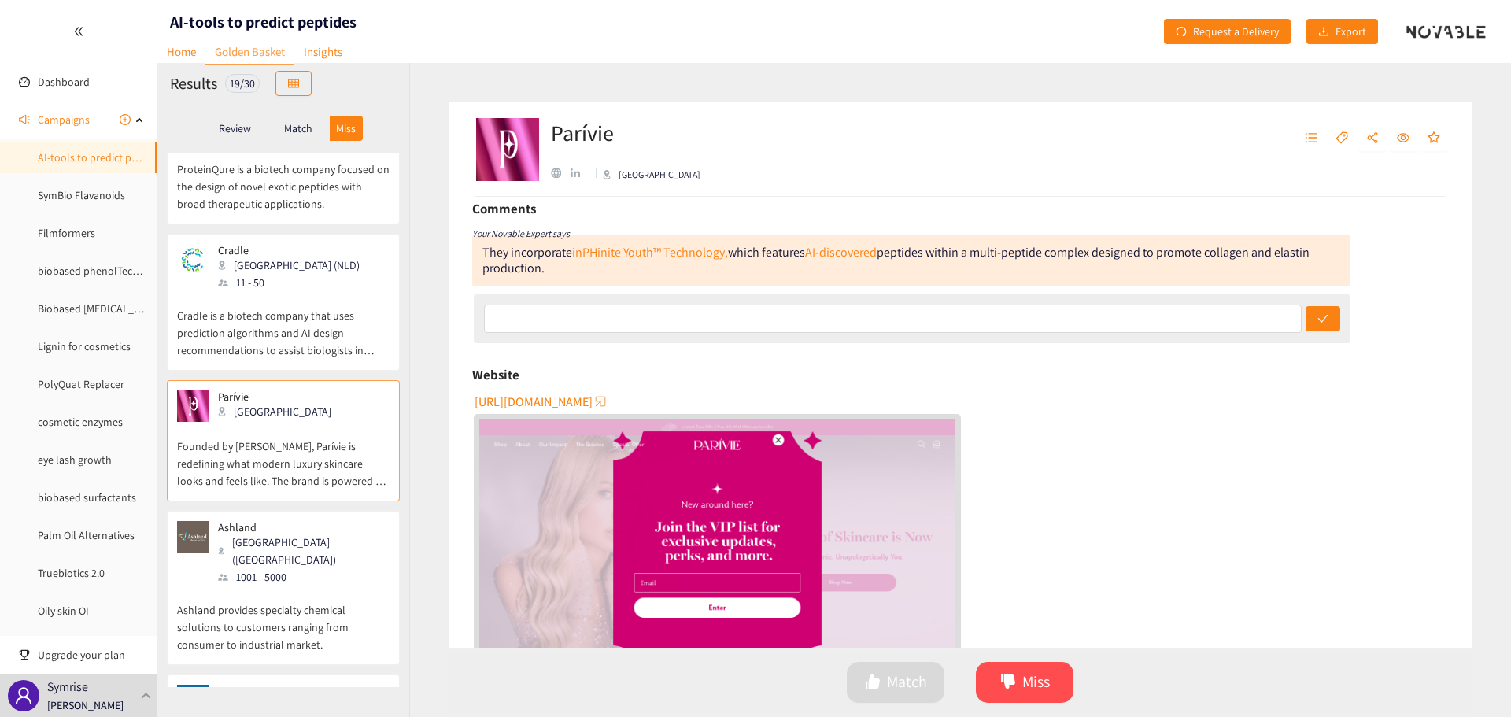 Image resolution: width=1511 pixels, height=717 pixels. What do you see at coordinates (91, 655) in the screenshot?
I see `span: Upgrade your plan` at bounding box center [91, 655].